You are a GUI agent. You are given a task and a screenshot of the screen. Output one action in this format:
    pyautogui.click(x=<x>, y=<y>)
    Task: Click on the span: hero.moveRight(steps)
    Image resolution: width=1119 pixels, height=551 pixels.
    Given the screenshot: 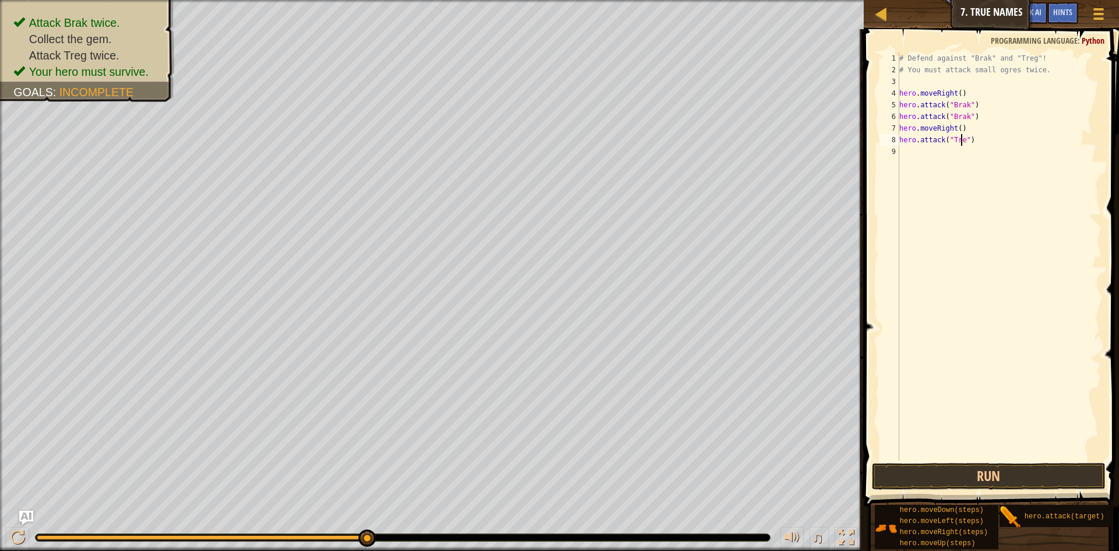 What is the action you would take?
    pyautogui.click(x=944, y=532)
    